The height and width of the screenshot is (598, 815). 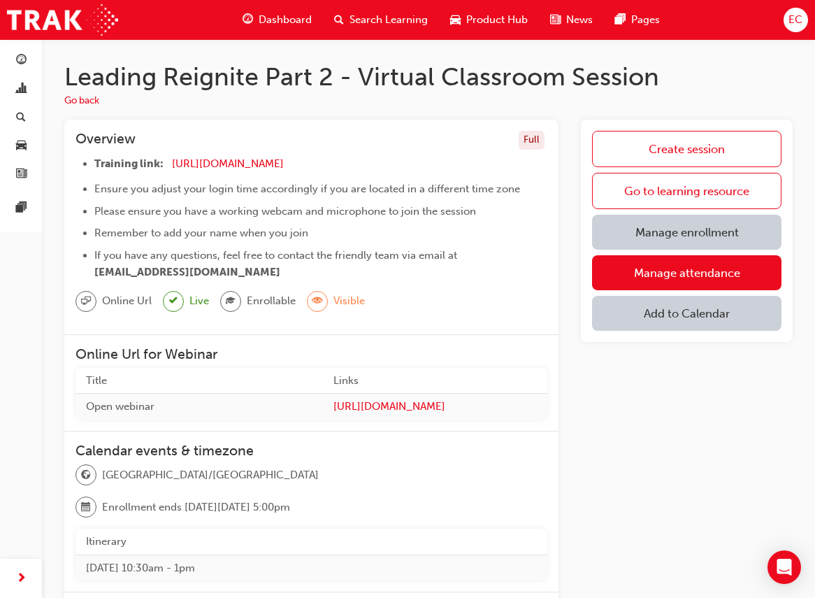 I want to click on a: news-iconNews, so click(x=571, y=20).